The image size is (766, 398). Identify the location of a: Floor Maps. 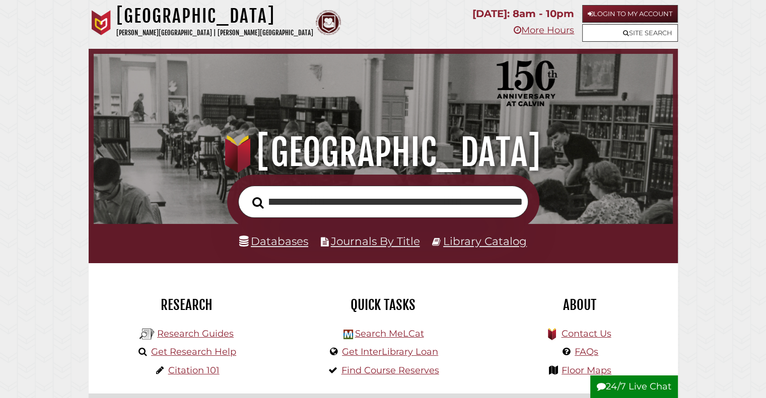
(586, 371).